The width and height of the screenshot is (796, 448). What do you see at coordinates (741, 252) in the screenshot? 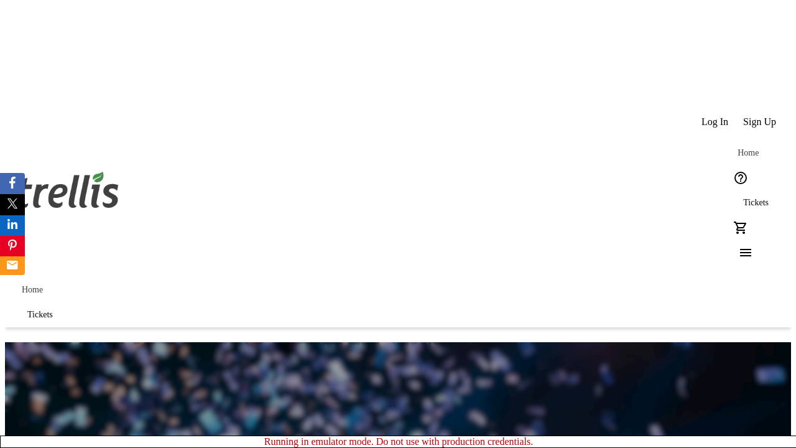
I see `button: Menu` at bounding box center [741, 252].